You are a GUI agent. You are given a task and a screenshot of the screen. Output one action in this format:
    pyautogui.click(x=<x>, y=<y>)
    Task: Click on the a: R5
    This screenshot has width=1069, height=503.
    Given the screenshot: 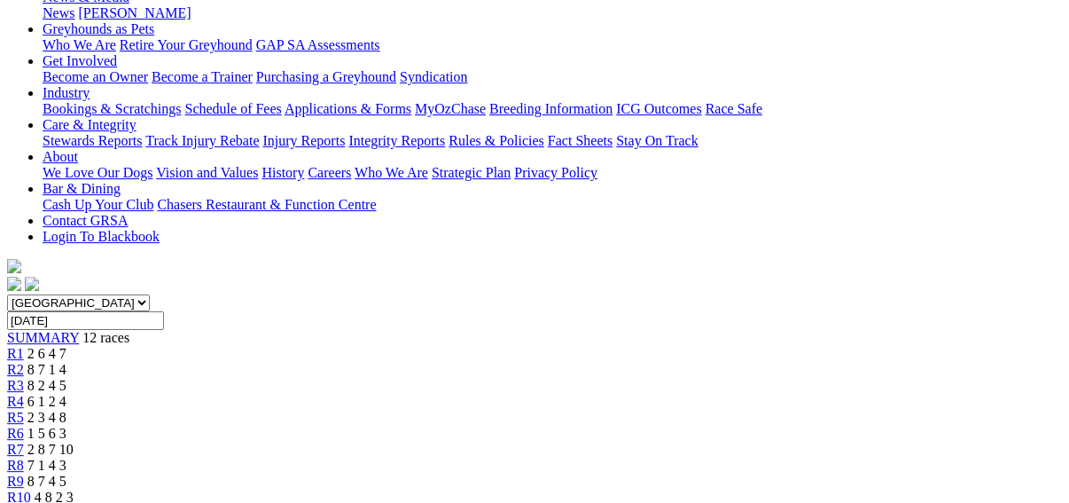 What is the action you would take?
    pyautogui.click(x=15, y=417)
    